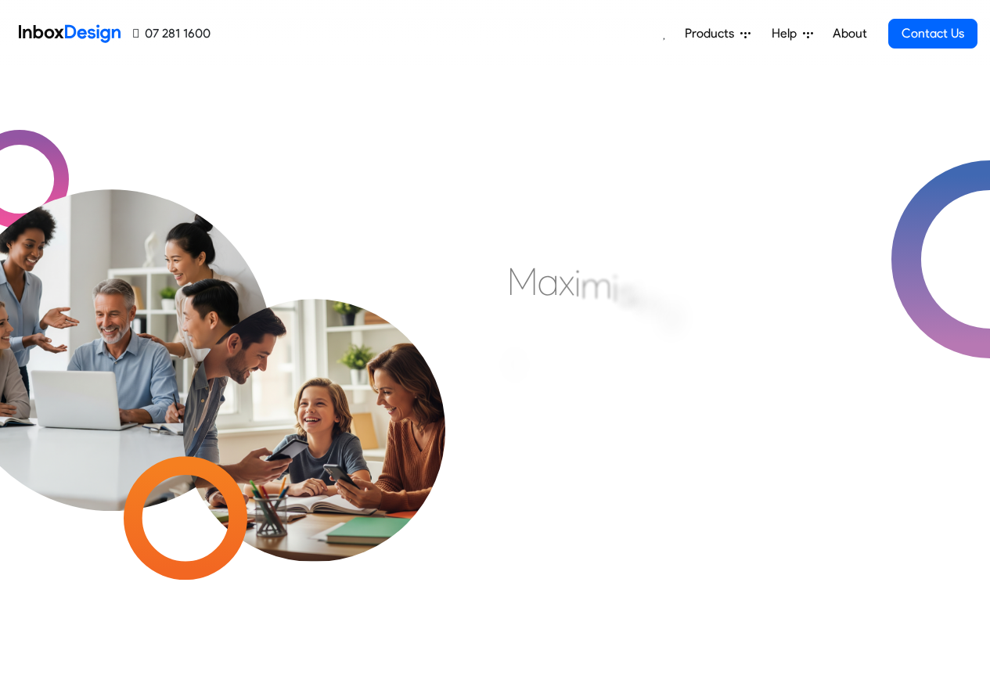  I want to click on div: M, so click(522, 282).